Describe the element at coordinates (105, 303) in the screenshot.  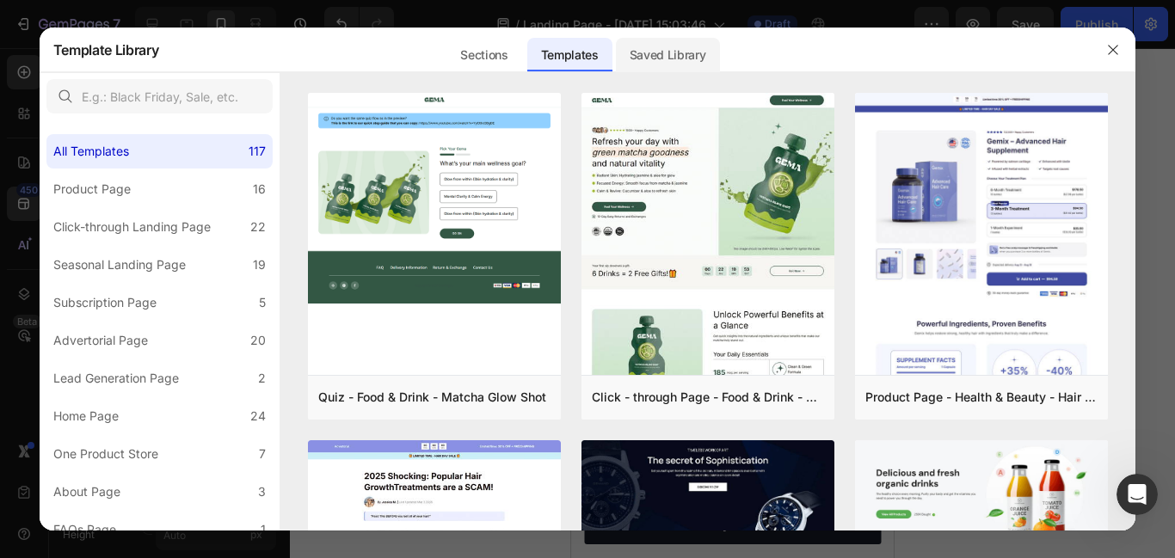
I see `div: Subscription Page` at that location.